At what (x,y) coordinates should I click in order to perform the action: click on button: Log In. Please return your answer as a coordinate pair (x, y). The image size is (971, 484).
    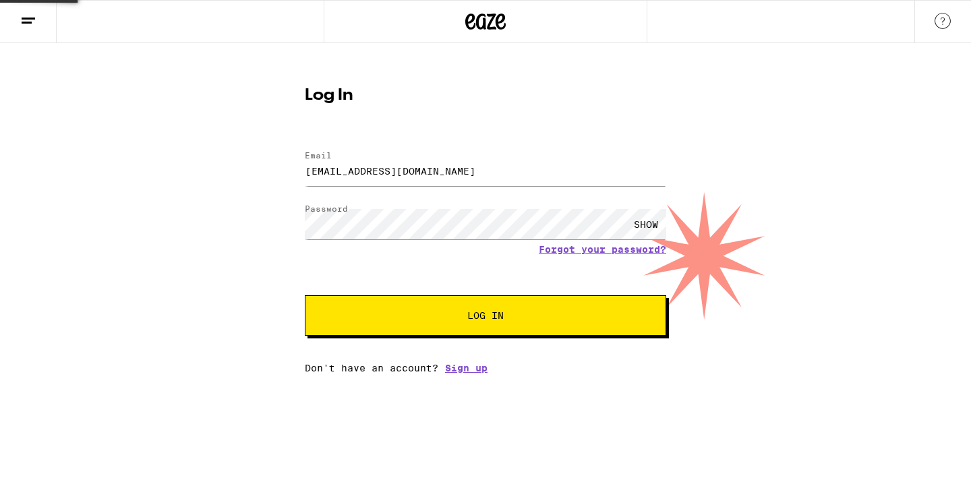
    Looking at the image, I should click on (486, 316).